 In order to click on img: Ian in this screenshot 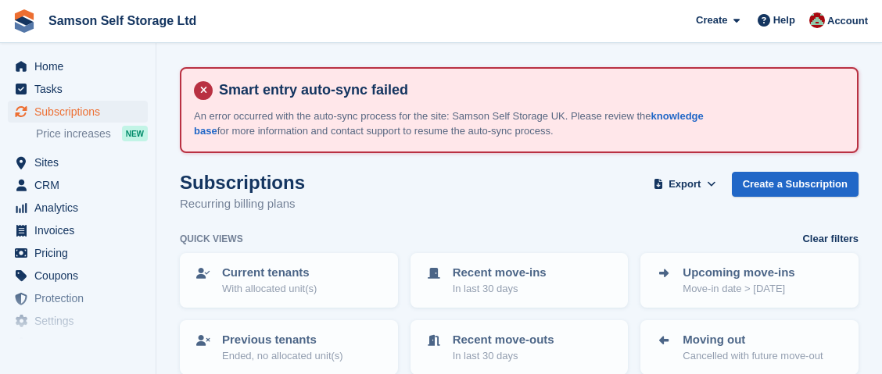, I will do `click(817, 20)`.